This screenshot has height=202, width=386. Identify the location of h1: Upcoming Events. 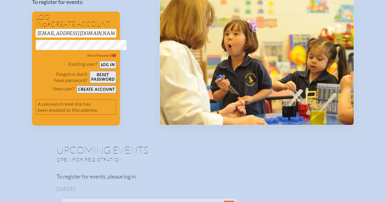
(193, 150).